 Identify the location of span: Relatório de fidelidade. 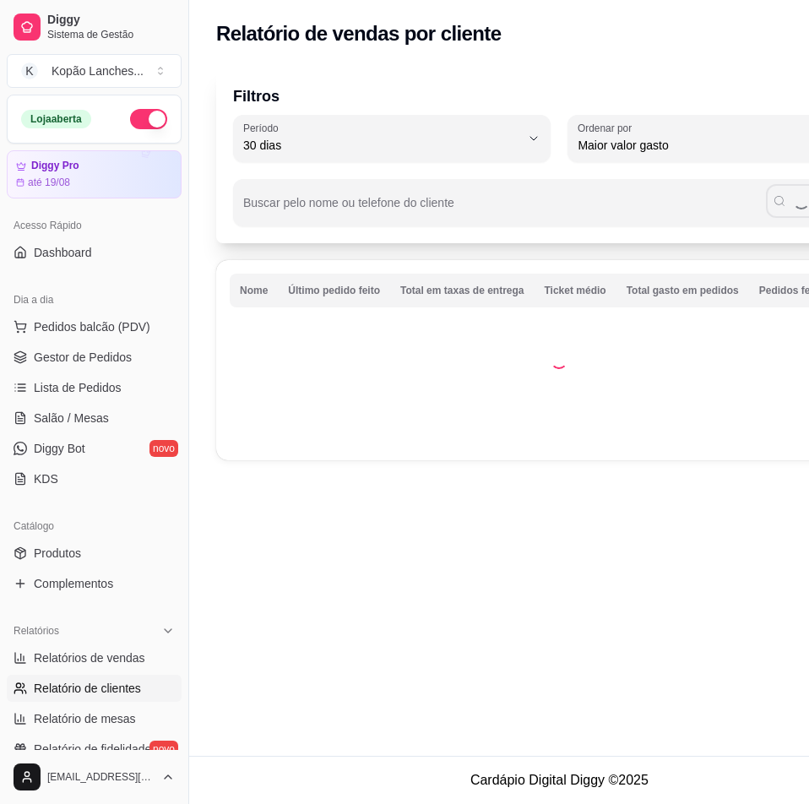
(92, 749).